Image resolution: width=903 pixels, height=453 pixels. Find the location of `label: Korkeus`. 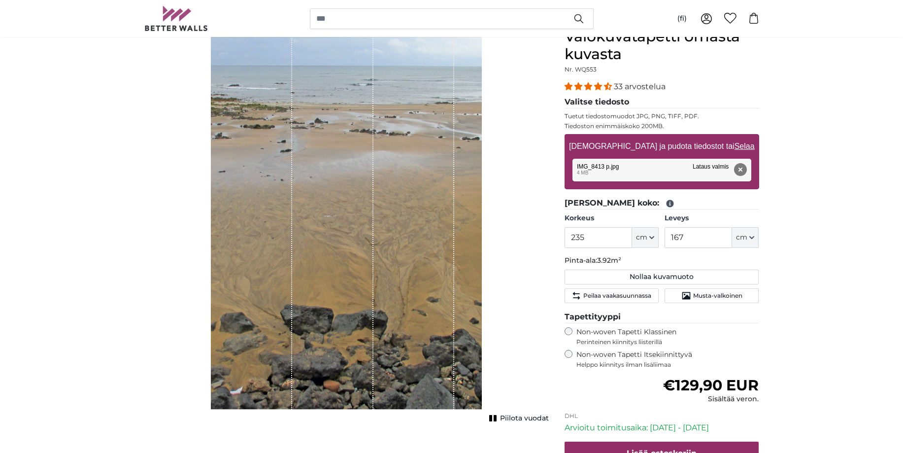

label: Korkeus is located at coordinates (611, 218).